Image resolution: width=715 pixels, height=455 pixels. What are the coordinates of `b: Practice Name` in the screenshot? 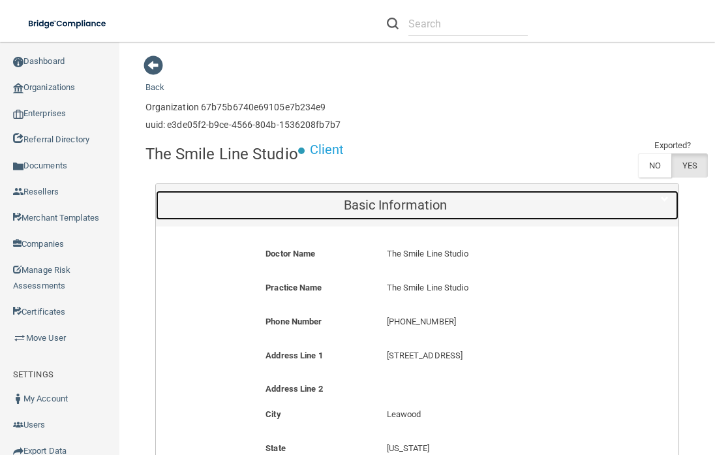 It's located at (294, 287).